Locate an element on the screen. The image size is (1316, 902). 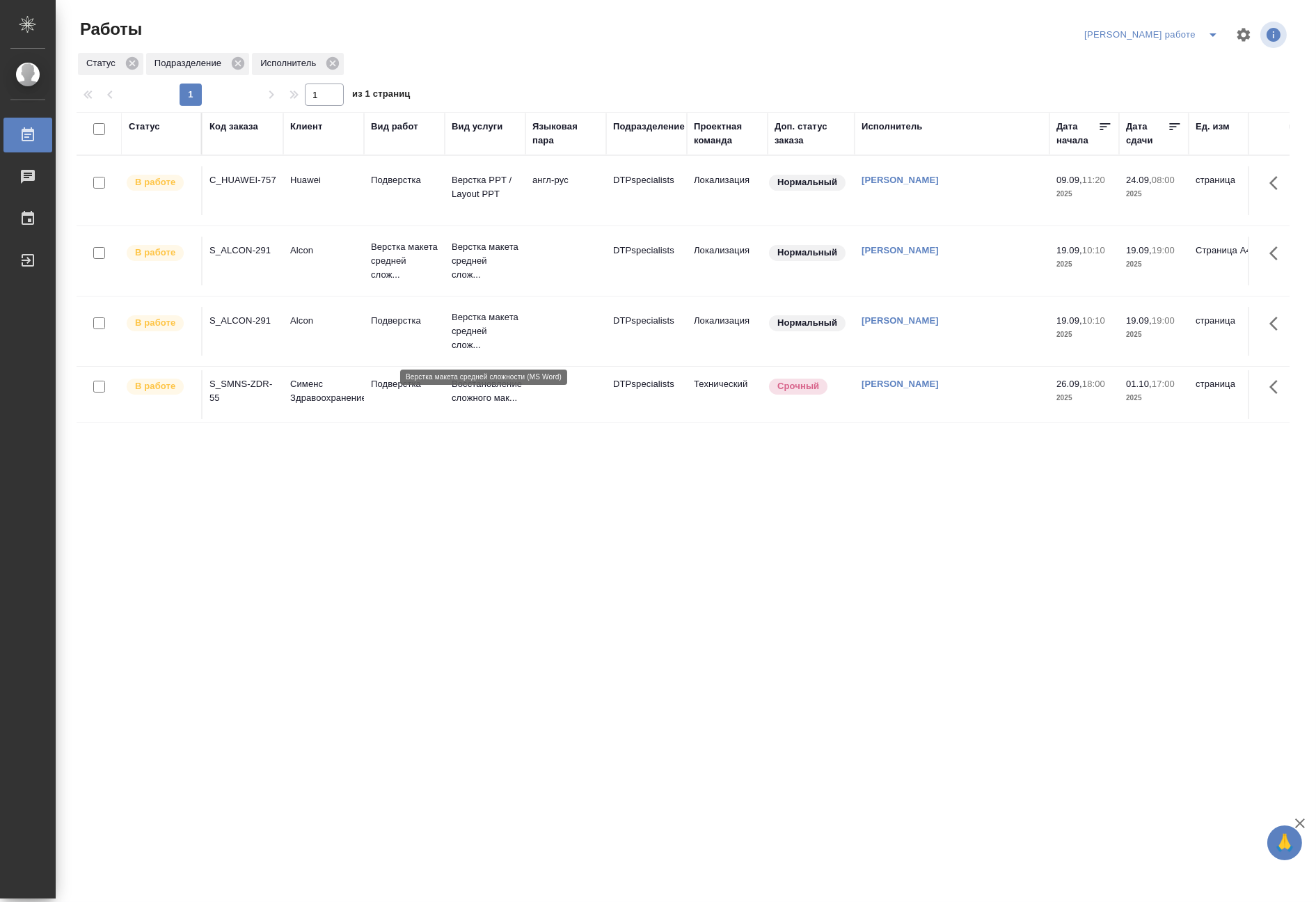
div: S_SMNS-ZDR-55 is located at coordinates (243, 391).